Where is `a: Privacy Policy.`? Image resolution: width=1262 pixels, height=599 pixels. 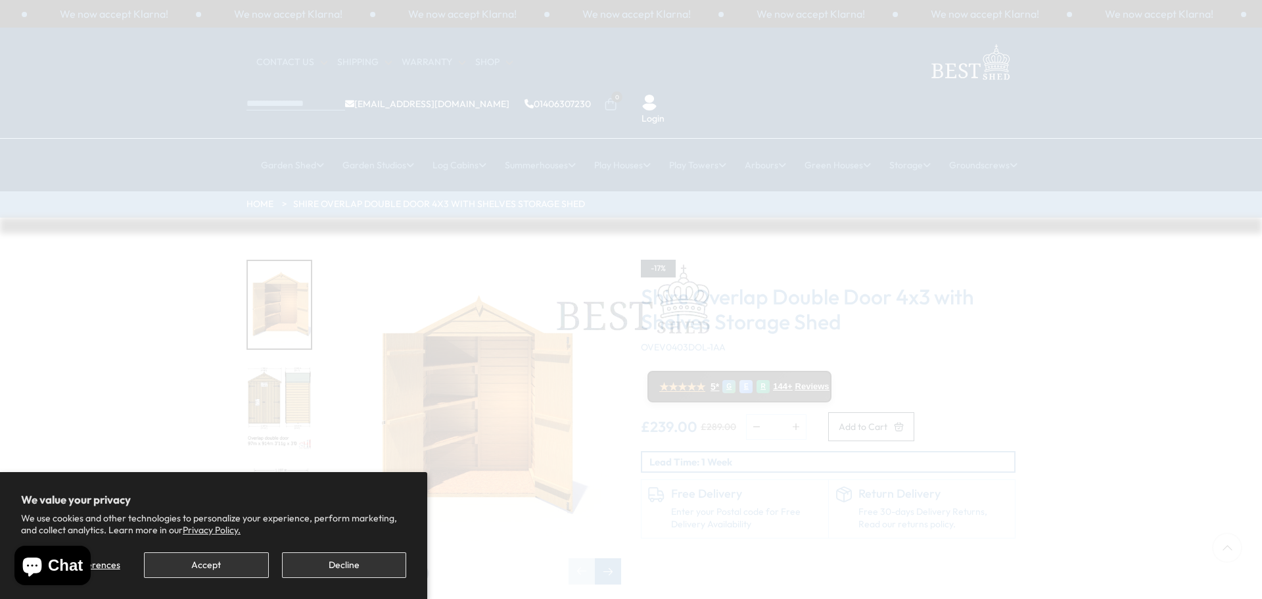
a: Privacy Policy. is located at coordinates (212, 530).